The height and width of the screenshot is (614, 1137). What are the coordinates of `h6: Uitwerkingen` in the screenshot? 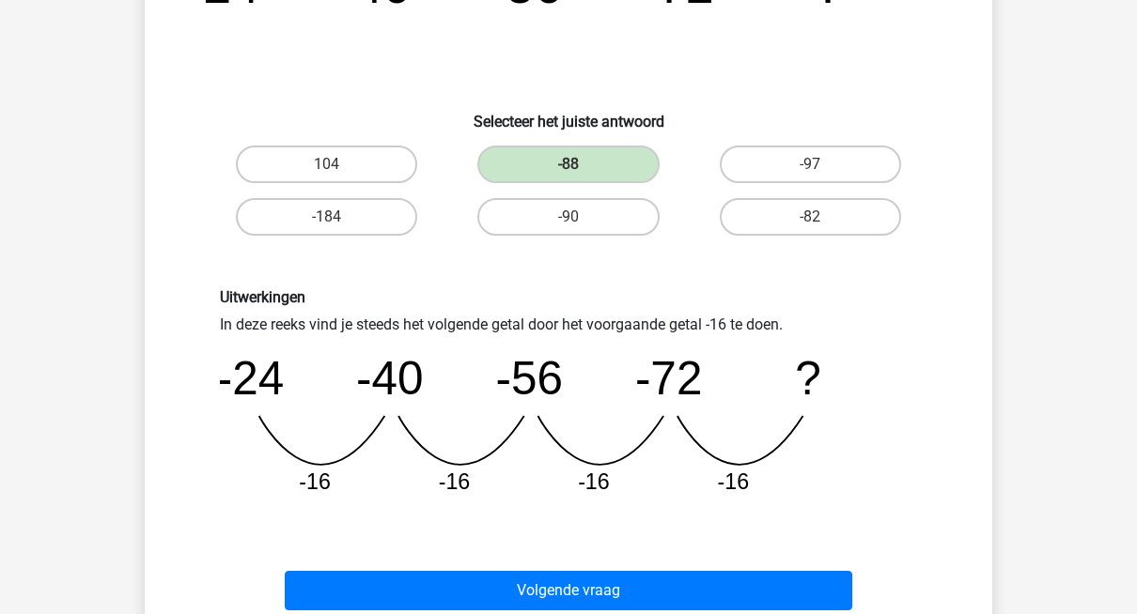 It's located at (568, 297).